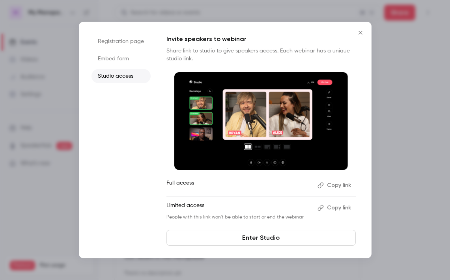 The height and width of the screenshot is (280, 450). Describe the element at coordinates (239, 185) in the screenshot. I see `p: Full access` at that location.